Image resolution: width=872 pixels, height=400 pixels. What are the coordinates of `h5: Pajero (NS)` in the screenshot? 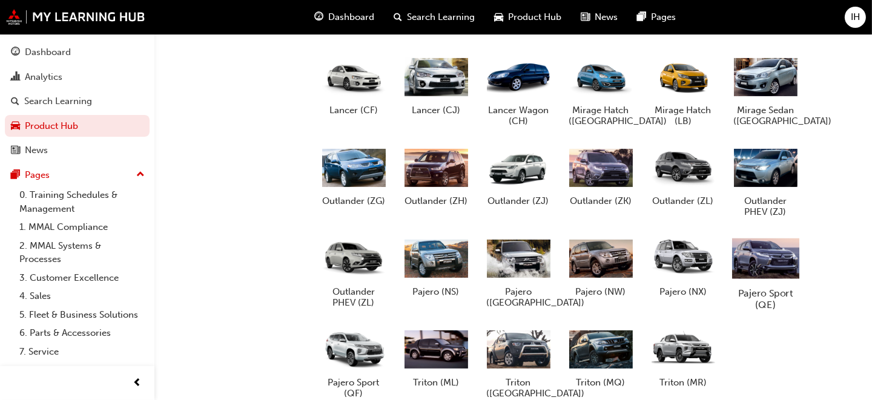 It's located at (436, 292).